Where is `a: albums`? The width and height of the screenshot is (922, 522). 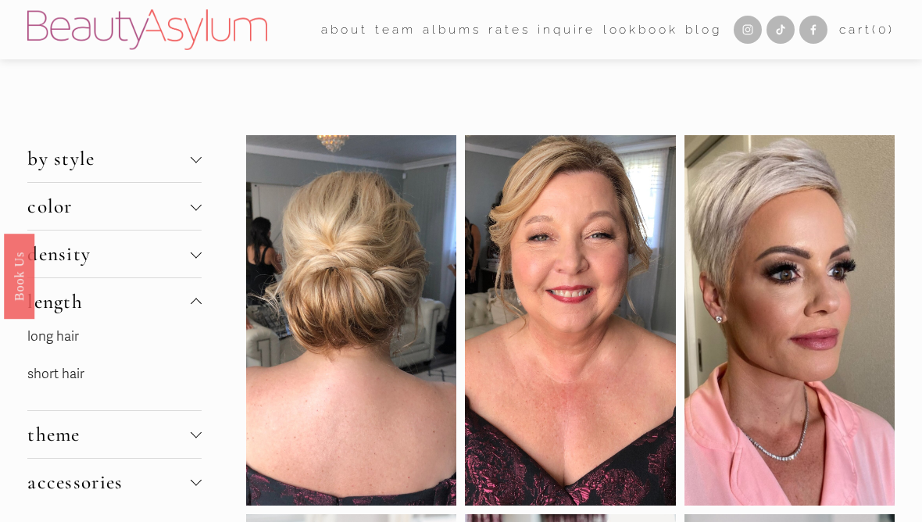
a: albums is located at coordinates (451, 29).